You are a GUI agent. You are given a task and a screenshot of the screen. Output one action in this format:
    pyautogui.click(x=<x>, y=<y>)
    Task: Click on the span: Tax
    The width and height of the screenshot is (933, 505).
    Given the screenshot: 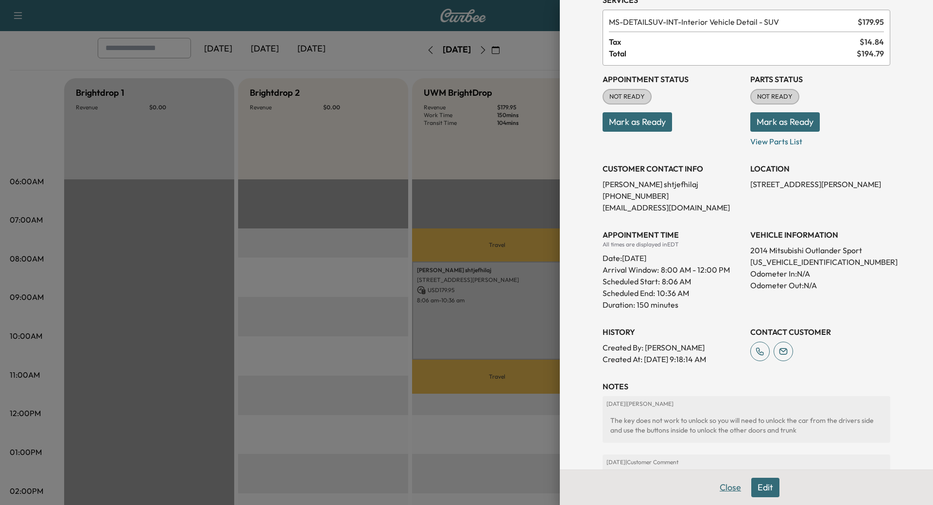 What is the action you would take?
    pyautogui.click(x=734, y=42)
    